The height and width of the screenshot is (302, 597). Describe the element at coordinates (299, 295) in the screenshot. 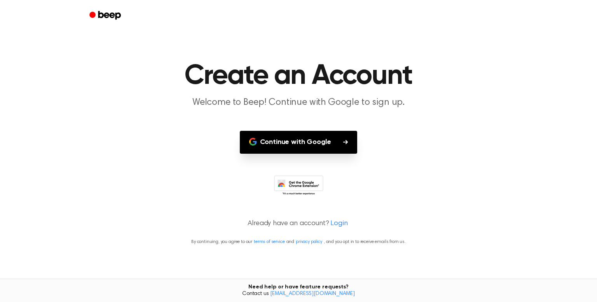

I see `span: Contact us` at that location.